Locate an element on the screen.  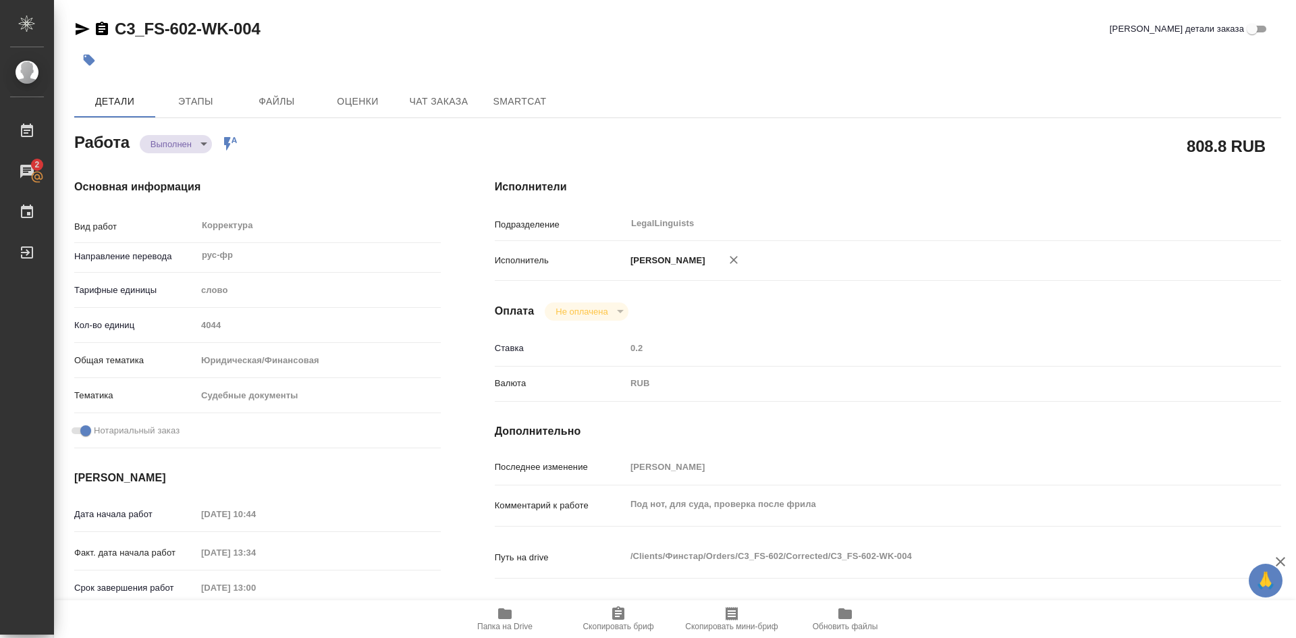
p: Тематика is located at coordinates (135, 395).